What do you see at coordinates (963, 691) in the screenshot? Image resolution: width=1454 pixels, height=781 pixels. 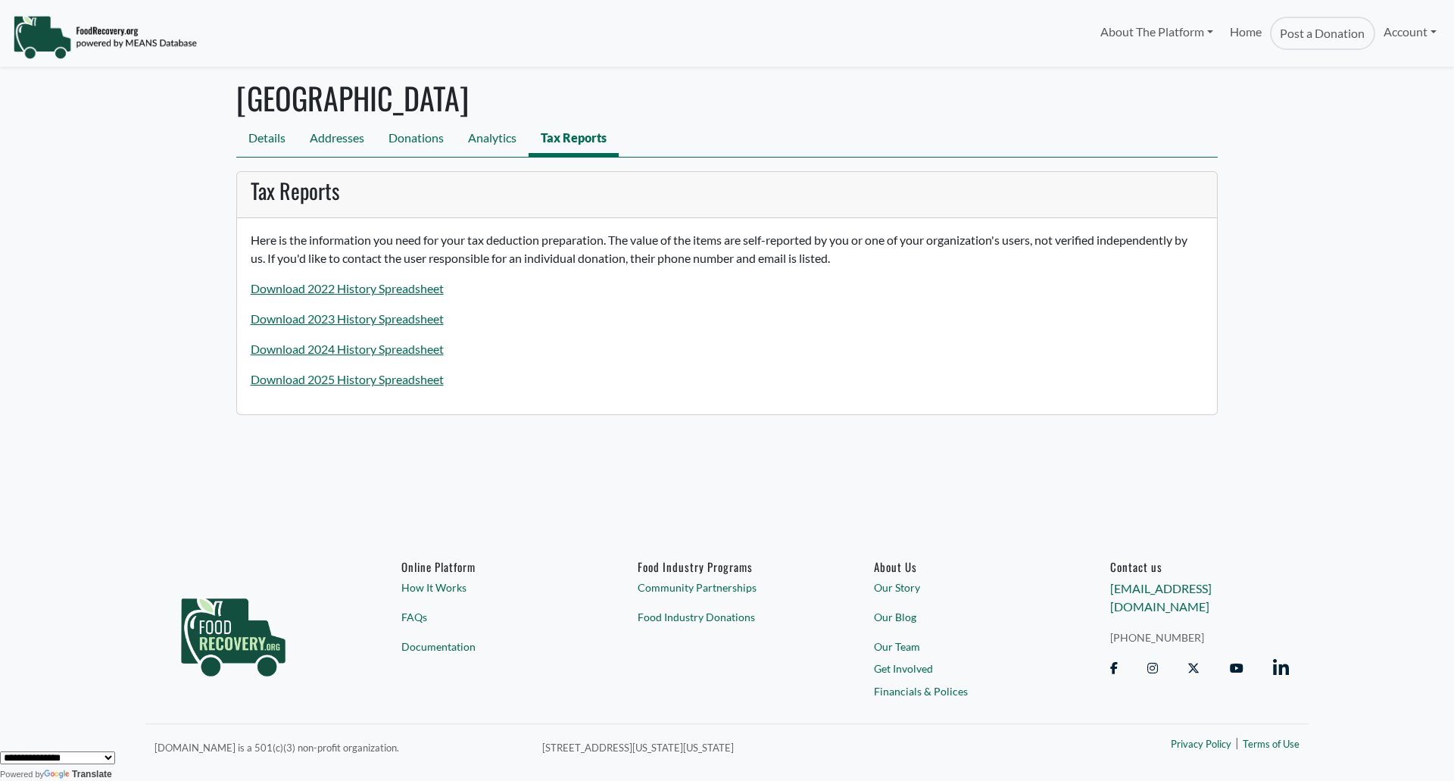 I see `a: Financials & Polices` at bounding box center [963, 691].